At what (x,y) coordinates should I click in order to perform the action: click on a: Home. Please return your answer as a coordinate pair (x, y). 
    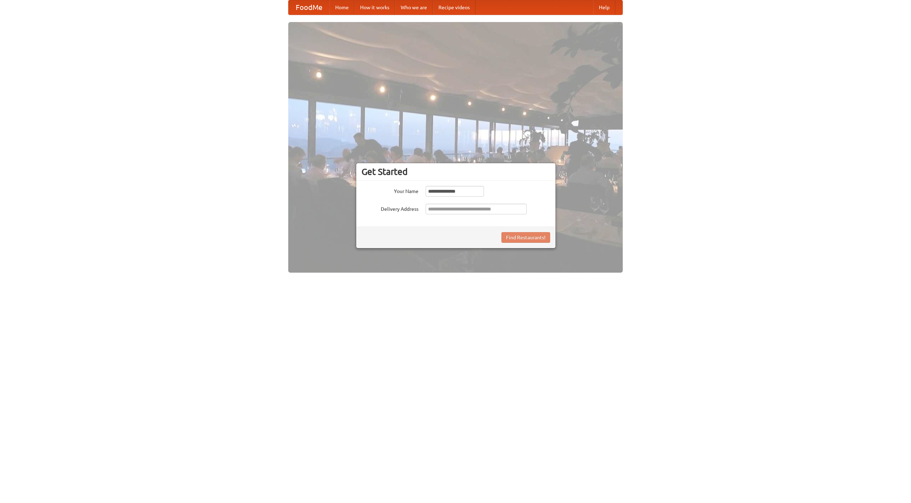
    Looking at the image, I should click on (342, 7).